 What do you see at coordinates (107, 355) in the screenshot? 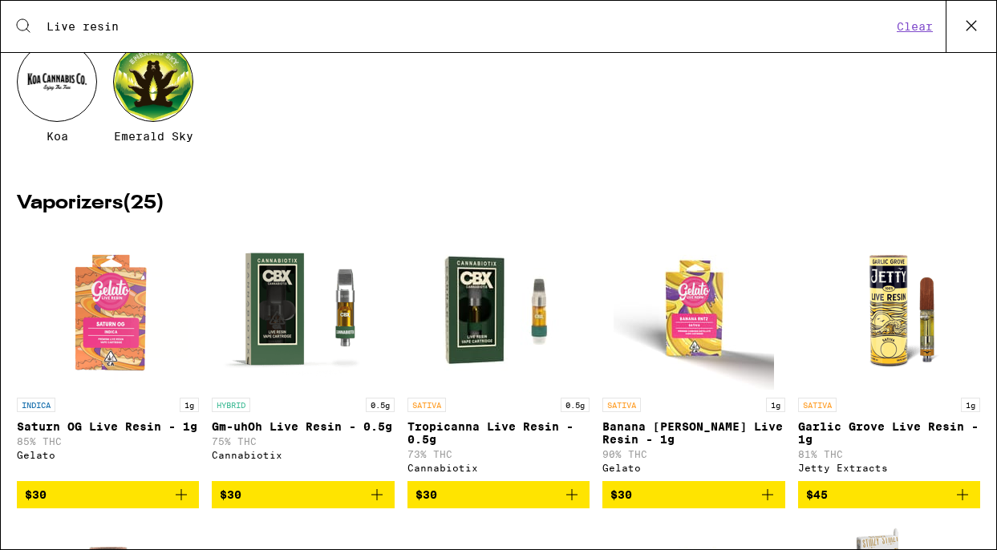
I see `a: Open page for Saturn OG Live Resin - 1g from Gelato` at bounding box center [107, 355].